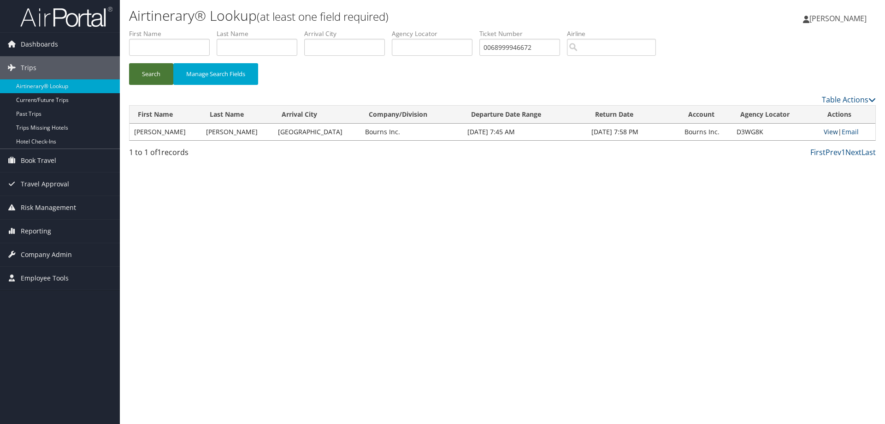  What do you see at coordinates (831, 131) in the screenshot?
I see `a: View` at bounding box center [831, 131].